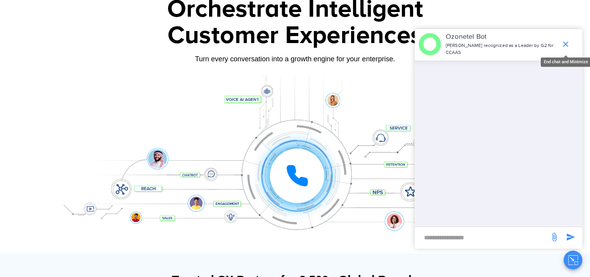 The width and height of the screenshot is (590, 277). What do you see at coordinates (573, 260) in the screenshot?
I see `button: Close chat` at bounding box center [573, 260].